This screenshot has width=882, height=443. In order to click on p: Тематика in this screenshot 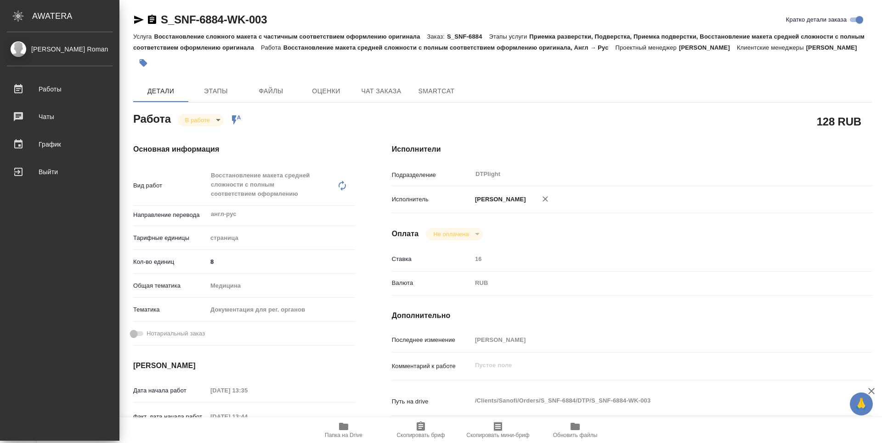, I will do `click(170, 310)`.